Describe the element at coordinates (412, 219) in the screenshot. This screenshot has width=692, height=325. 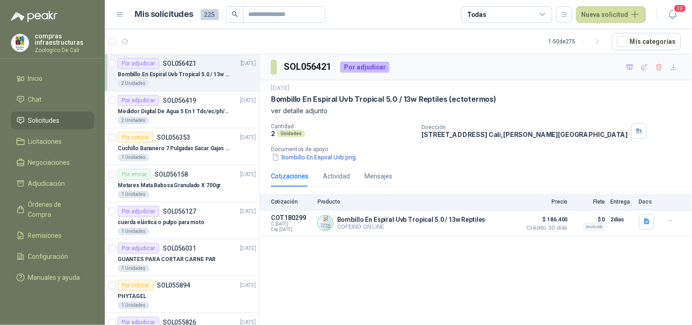
I see `p: Bombillo En Espiral Uvb Tropical 5.0 / 13w Reptiles` at that location.